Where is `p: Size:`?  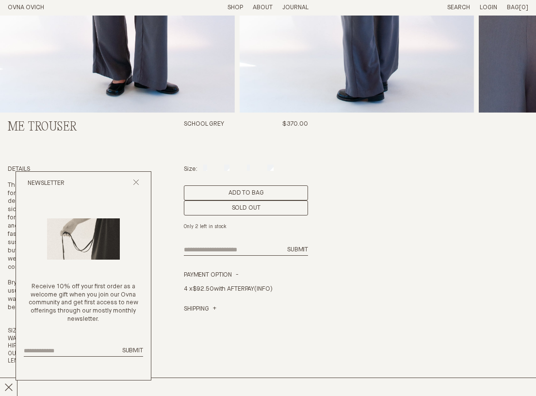
p: Size: is located at coordinates (191, 169).